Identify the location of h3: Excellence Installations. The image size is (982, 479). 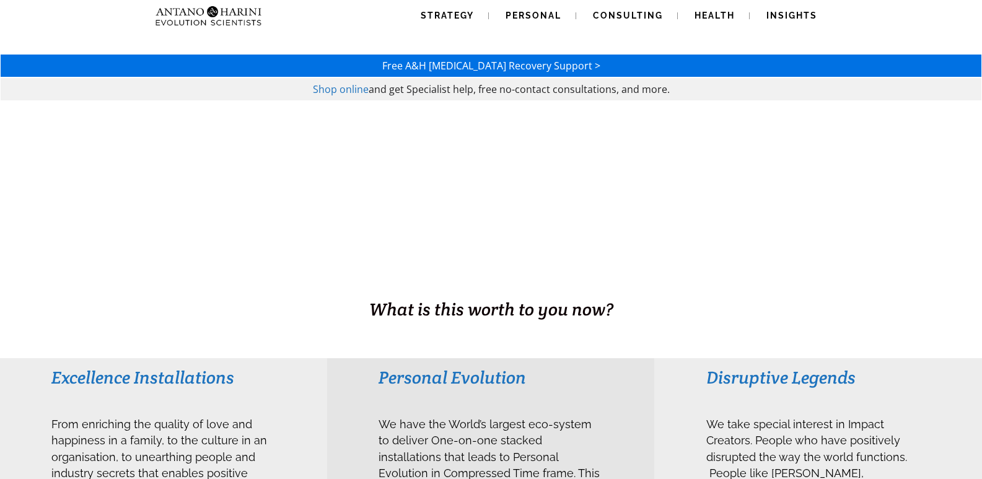
(163, 377).